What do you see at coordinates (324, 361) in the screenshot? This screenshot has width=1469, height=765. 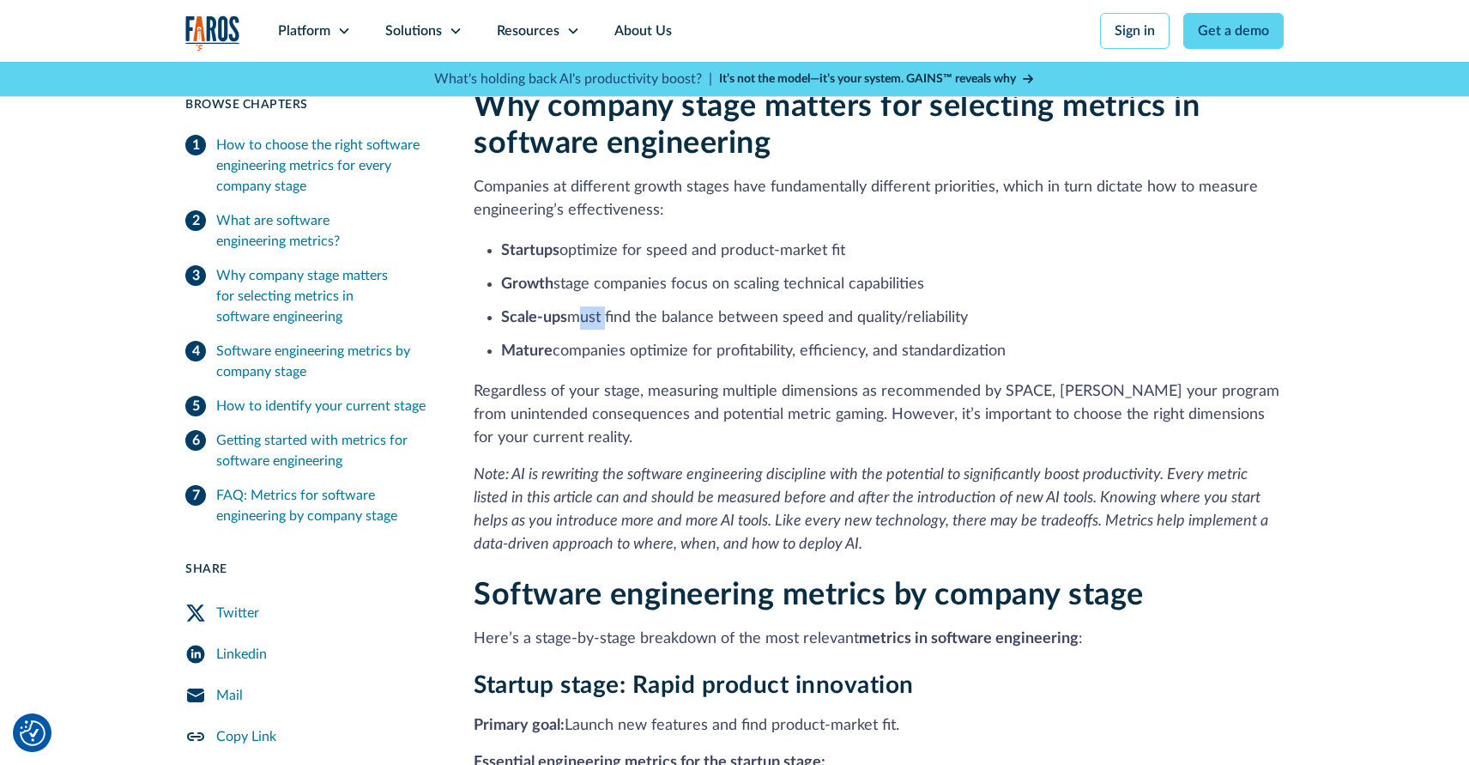 I see `div: Software engineering metrics by company stage` at bounding box center [324, 361].